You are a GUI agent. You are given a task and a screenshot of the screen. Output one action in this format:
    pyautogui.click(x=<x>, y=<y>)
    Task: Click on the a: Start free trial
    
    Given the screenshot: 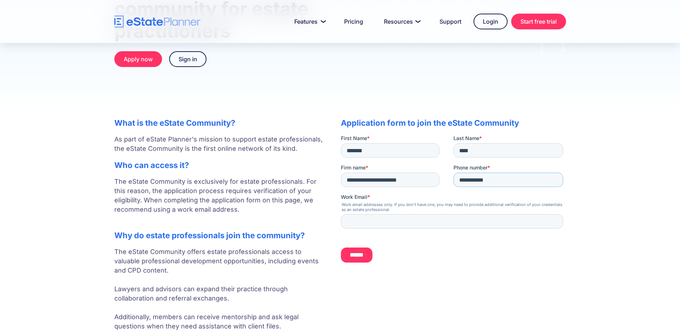 What is the action you would take?
    pyautogui.click(x=538, y=21)
    